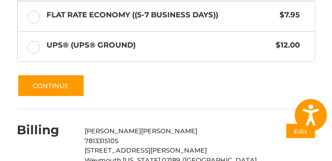 The height and width of the screenshot is (161, 332). What do you see at coordinates (159, 45) in the screenshot?
I see `span: UPS® (UPS® Ground)` at bounding box center [159, 45].